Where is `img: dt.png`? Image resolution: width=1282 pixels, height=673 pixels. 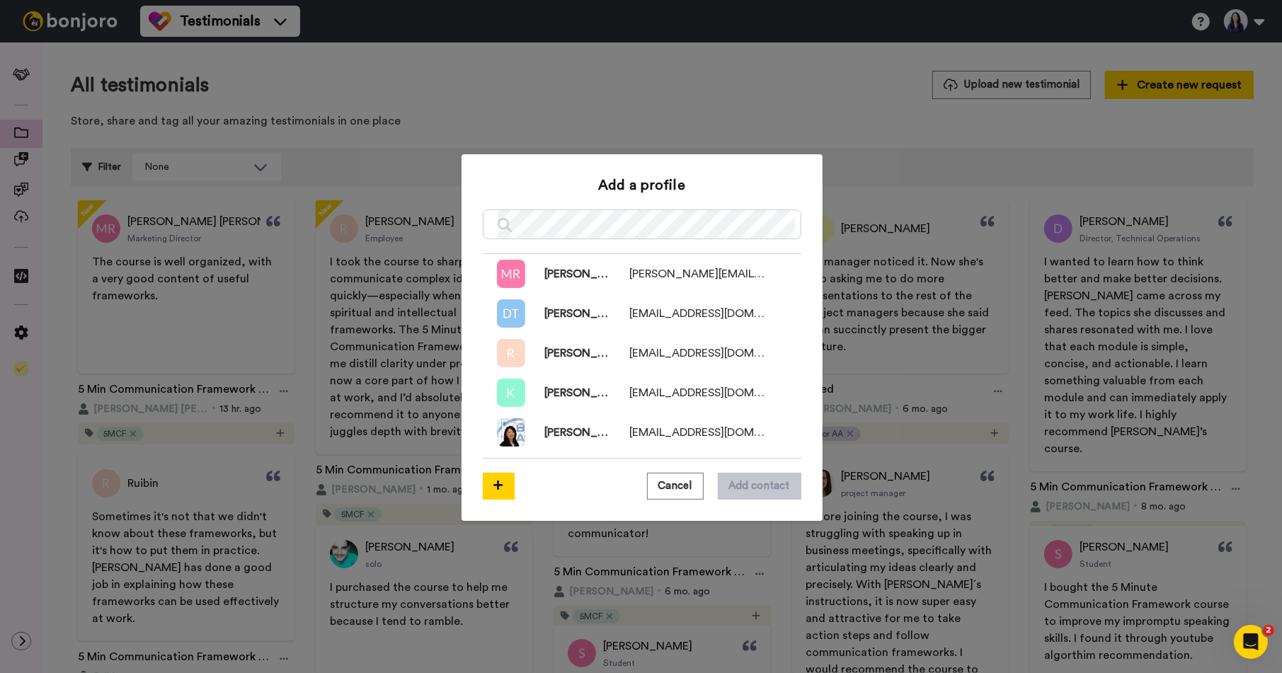
img: dt.png is located at coordinates (511, 314).